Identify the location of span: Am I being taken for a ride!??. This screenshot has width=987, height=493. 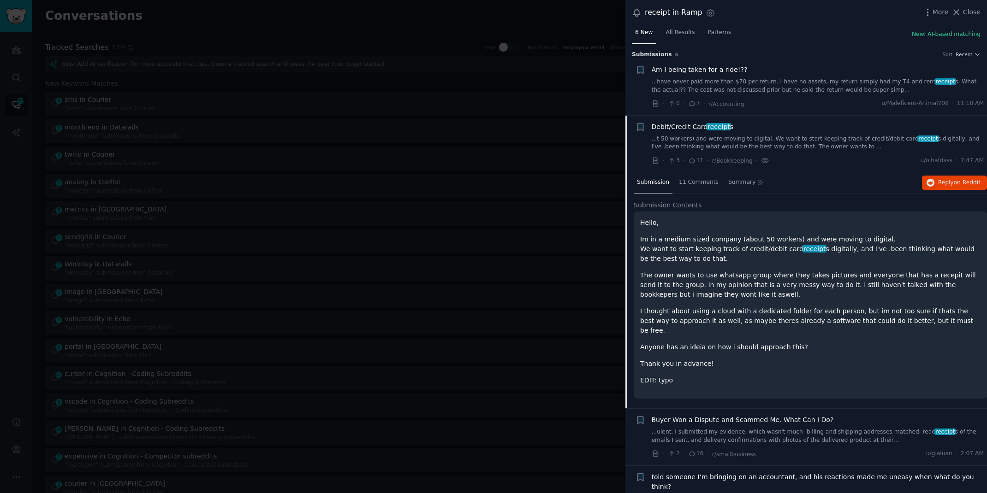
(699, 70).